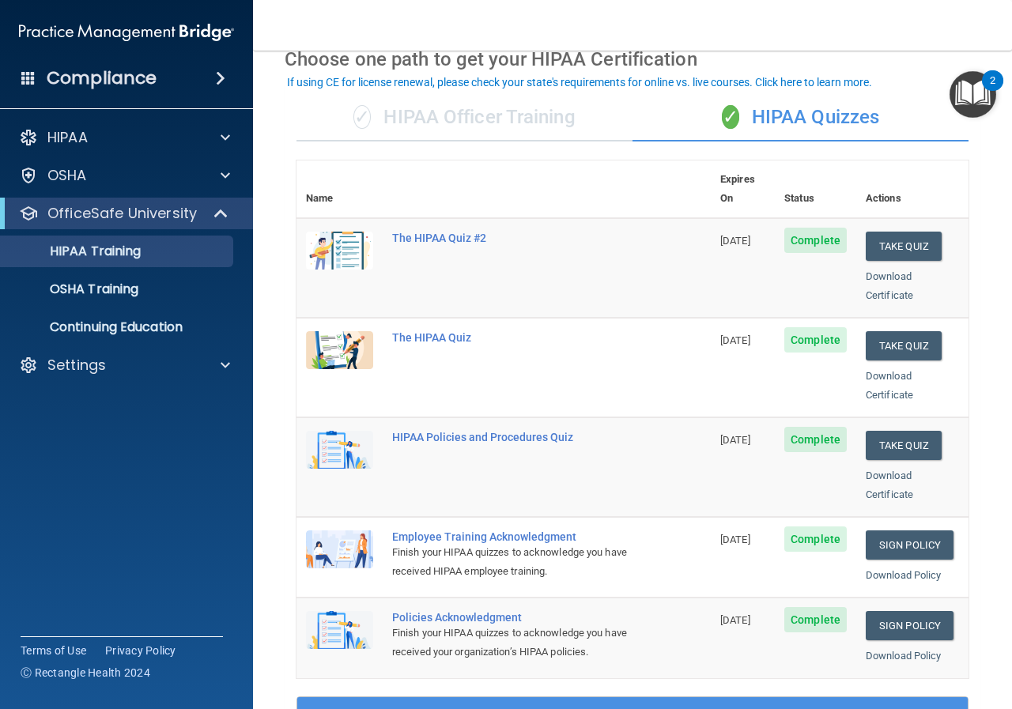 The height and width of the screenshot is (709, 1012). Describe the element at coordinates (992, 91) in the screenshot. I see `div: 2` at that location.